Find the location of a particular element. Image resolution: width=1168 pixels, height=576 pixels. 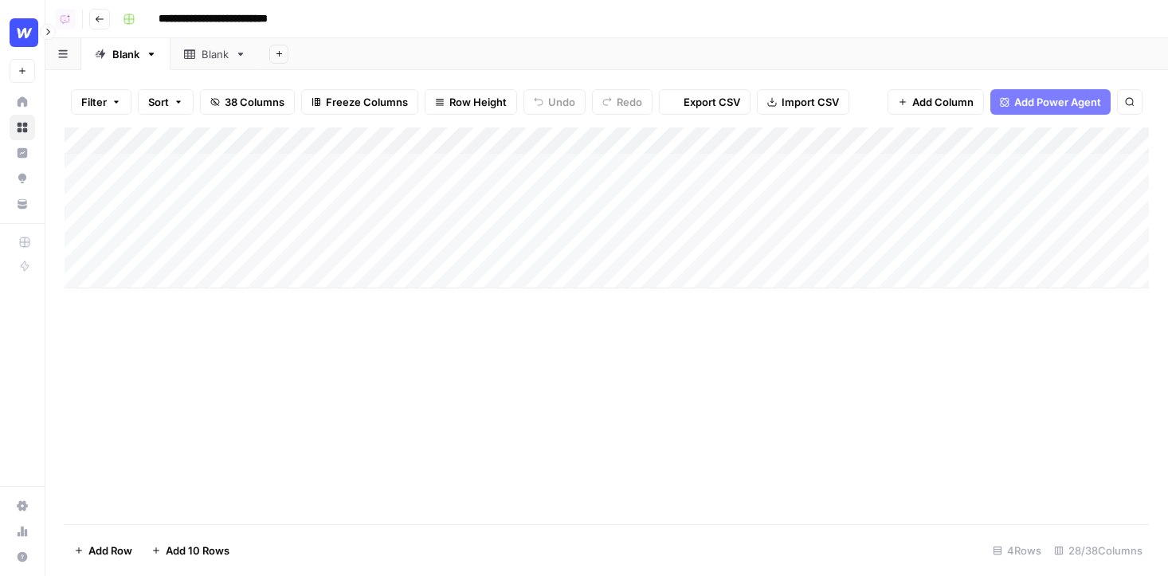

span: Add Power Agent is located at coordinates (1057, 102).